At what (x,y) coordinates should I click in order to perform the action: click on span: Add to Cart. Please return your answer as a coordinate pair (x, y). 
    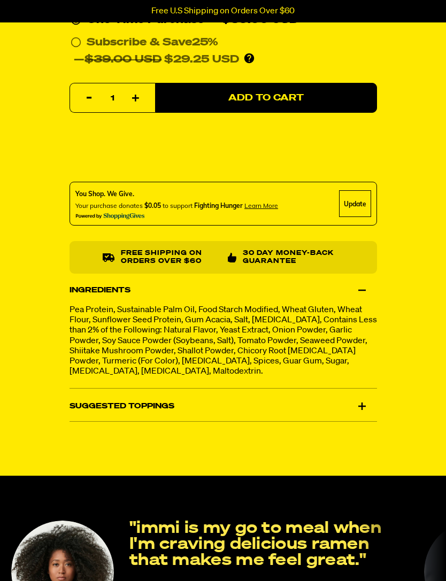
    Looking at the image, I should click on (266, 98).